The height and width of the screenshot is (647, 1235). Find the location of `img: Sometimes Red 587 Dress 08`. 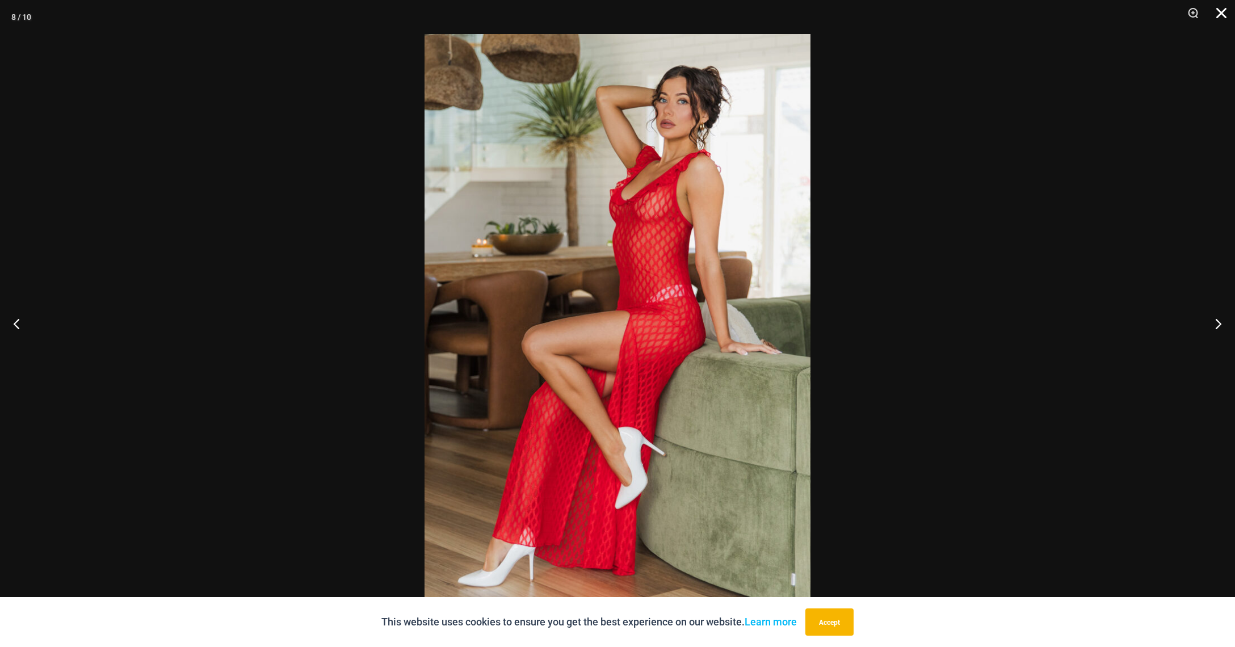

img: Sometimes Red 587 Dress 08 is located at coordinates (617, 324).